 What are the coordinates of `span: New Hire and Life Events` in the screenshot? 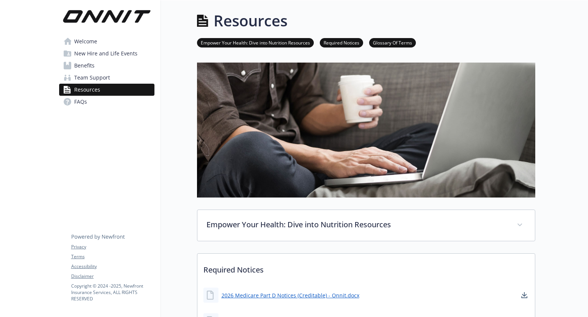 It's located at (106, 54).